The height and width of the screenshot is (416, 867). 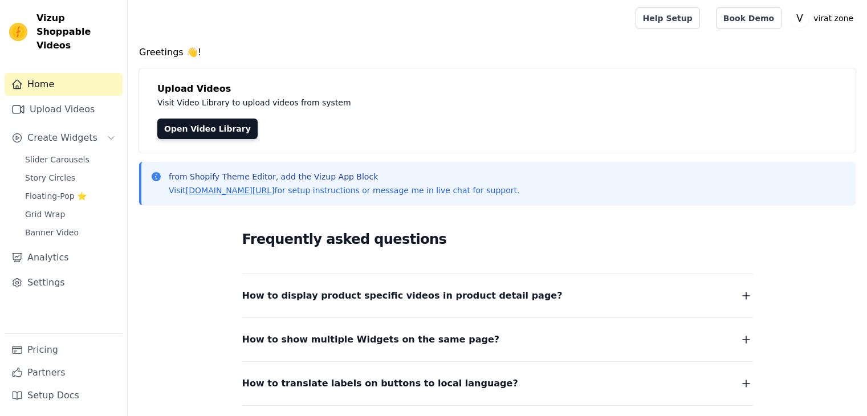 What do you see at coordinates (70, 178) in the screenshot?
I see `a: Story Circles` at bounding box center [70, 178].